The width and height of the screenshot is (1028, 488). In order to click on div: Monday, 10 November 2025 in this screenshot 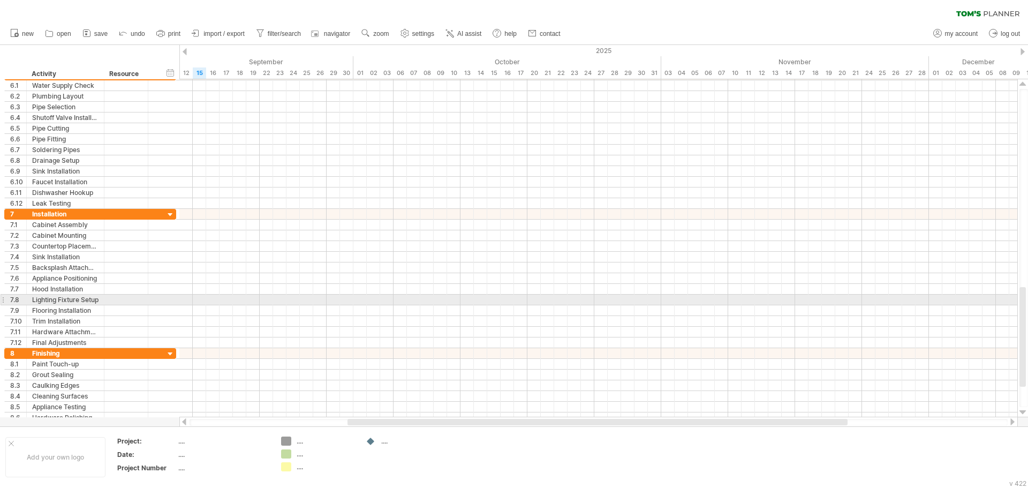, I will do `click(735, 73)`.